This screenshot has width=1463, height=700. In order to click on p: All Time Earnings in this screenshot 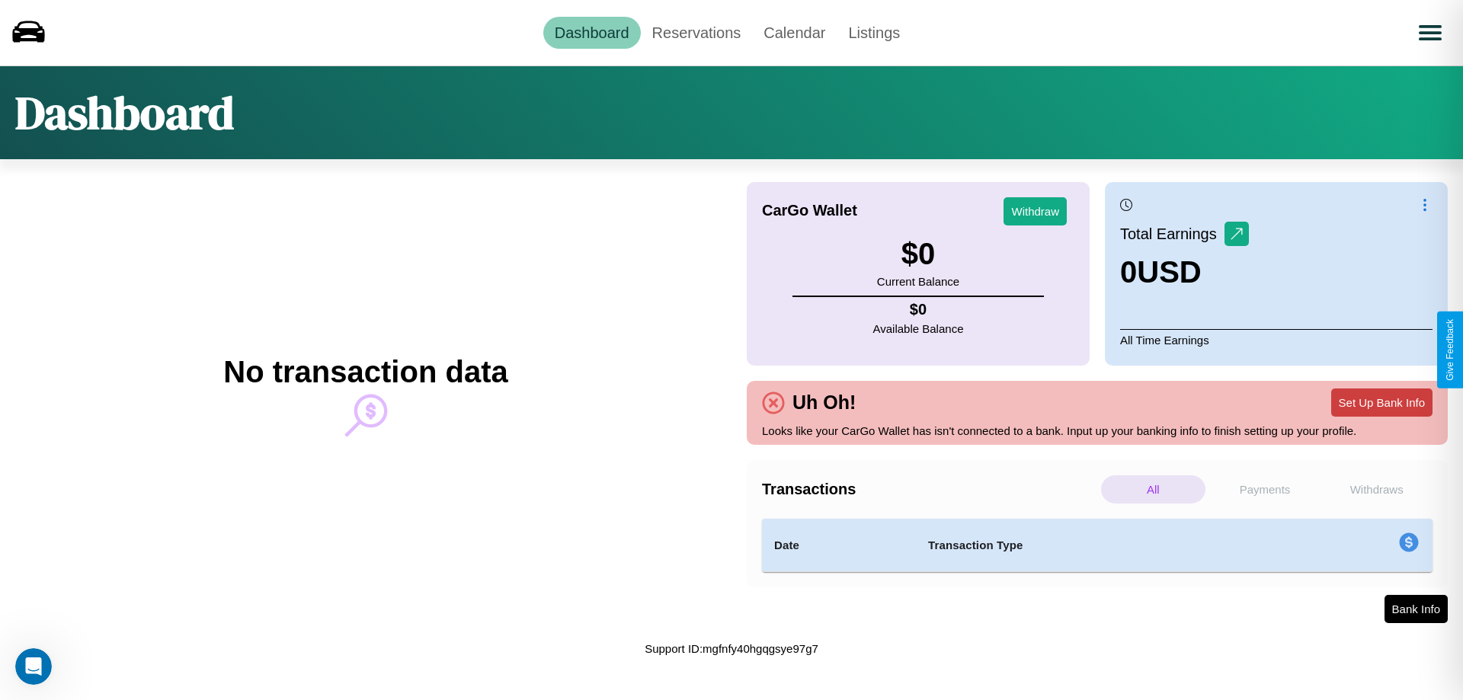, I will do `click(1276, 340)`.